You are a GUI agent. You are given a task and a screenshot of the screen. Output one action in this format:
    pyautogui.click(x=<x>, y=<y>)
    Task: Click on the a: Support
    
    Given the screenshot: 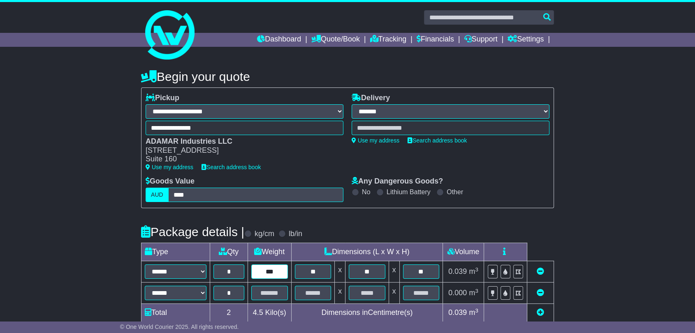 What is the action you would take?
    pyautogui.click(x=481, y=40)
    